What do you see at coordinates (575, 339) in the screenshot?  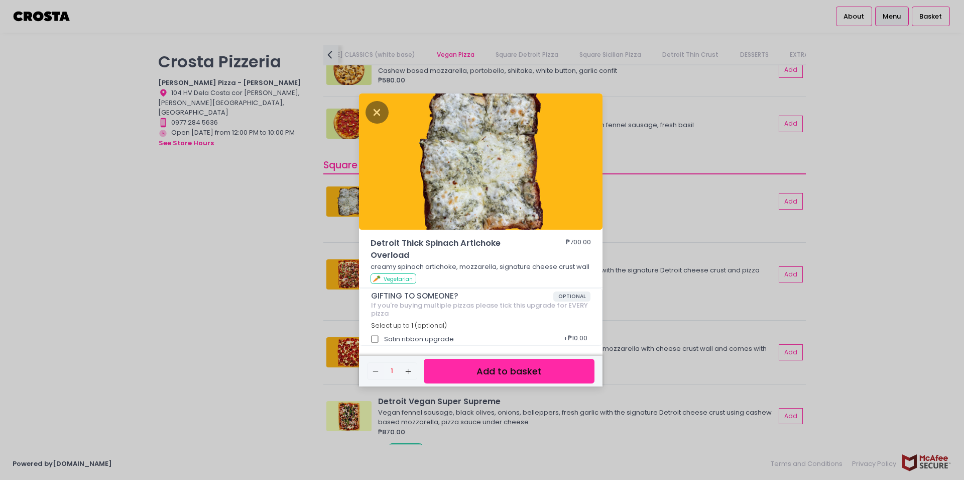 I see `div: + ₱10.00` at bounding box center [575, 339].